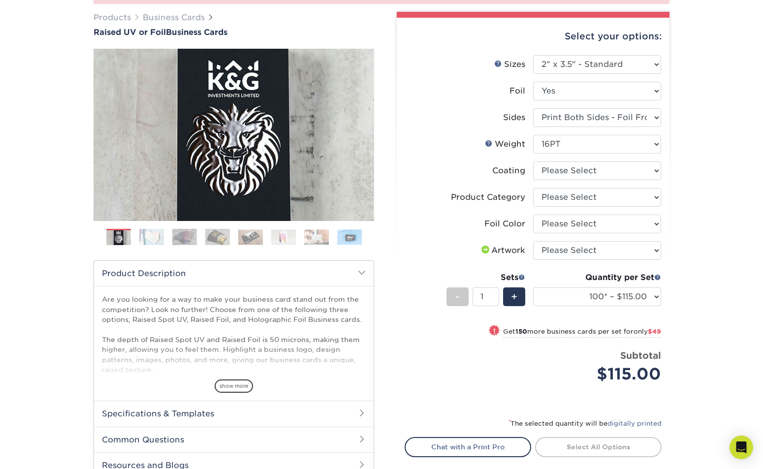 This screenshot has height=469, width=763. I want to click on div: $115.00, so click(600, 374).